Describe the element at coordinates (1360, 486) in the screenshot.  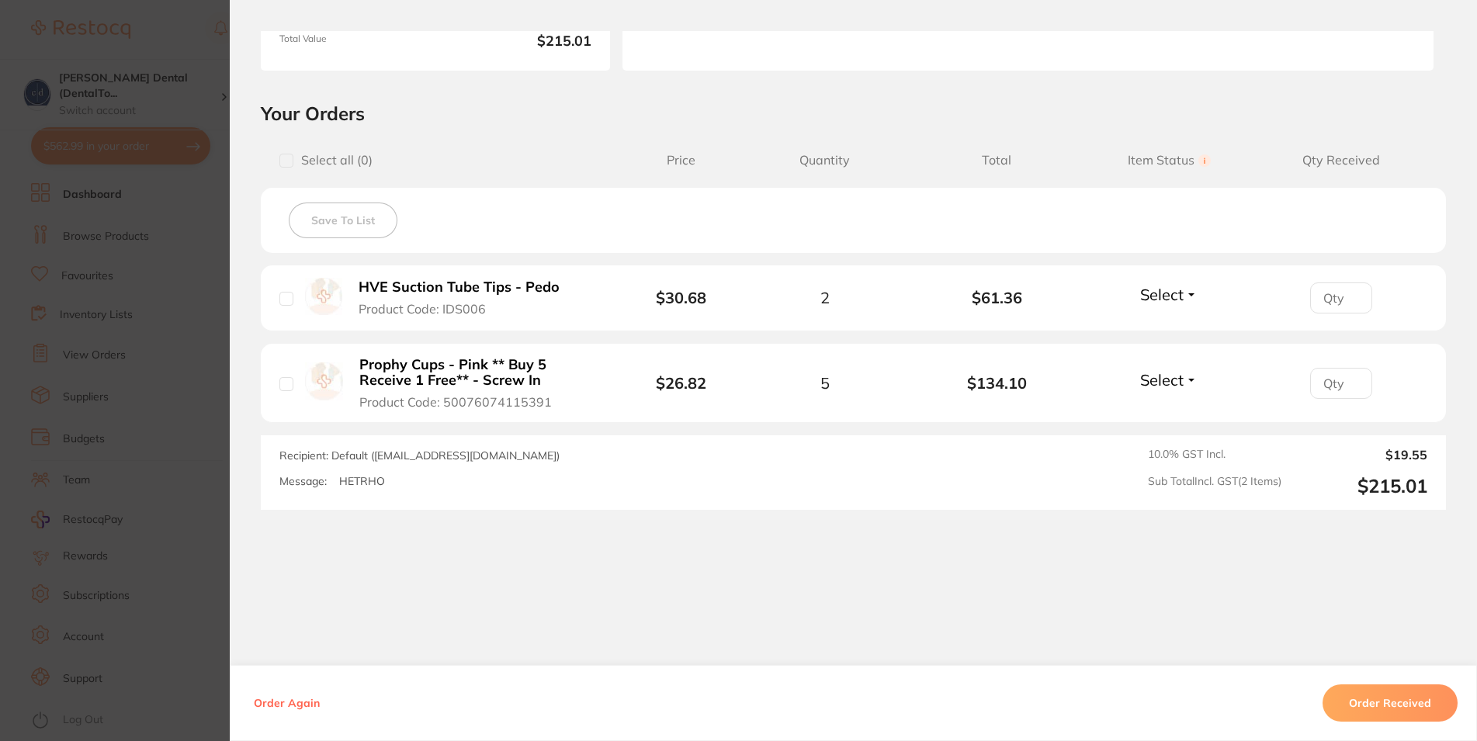
I see `output: $215.01` at that location.